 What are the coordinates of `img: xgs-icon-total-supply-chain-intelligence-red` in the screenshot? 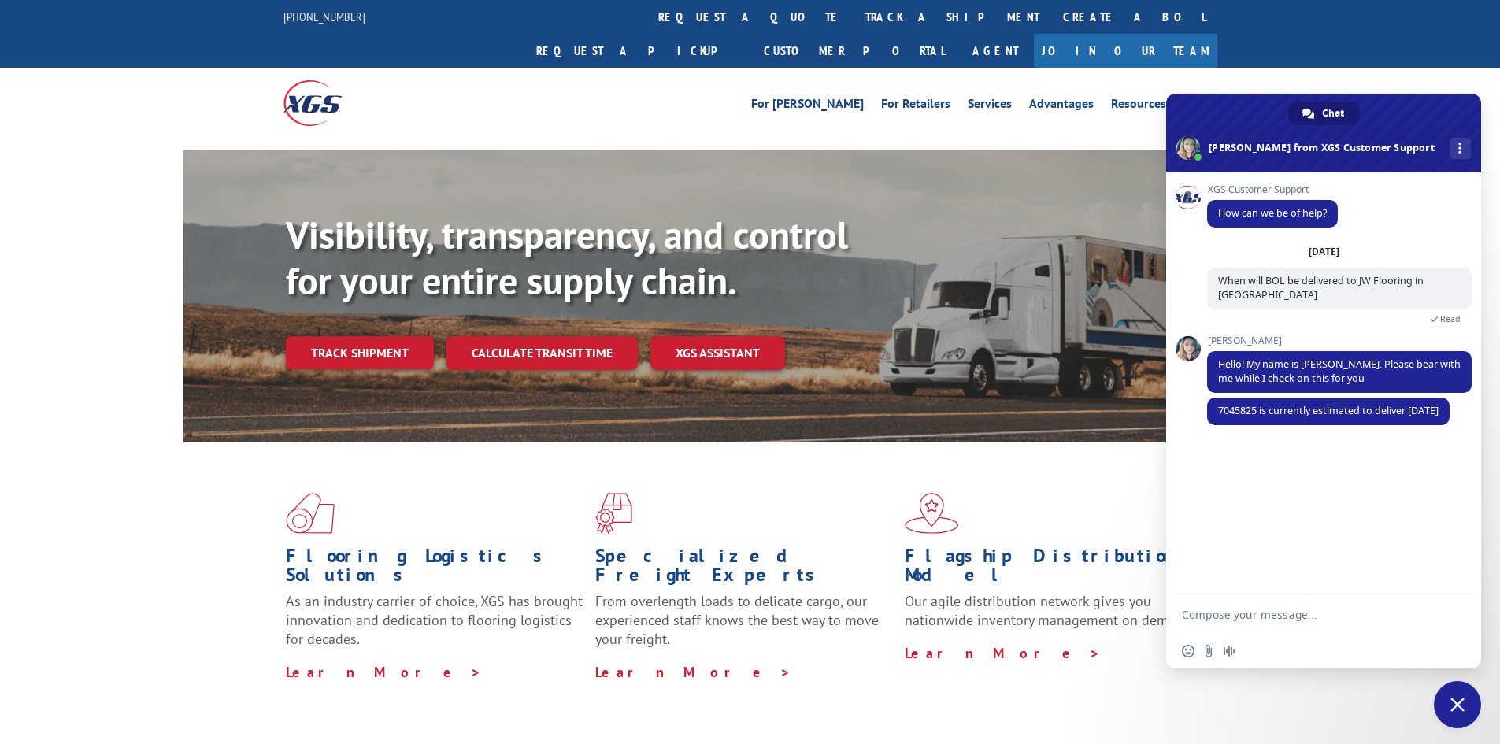 It's located at (310, 513).